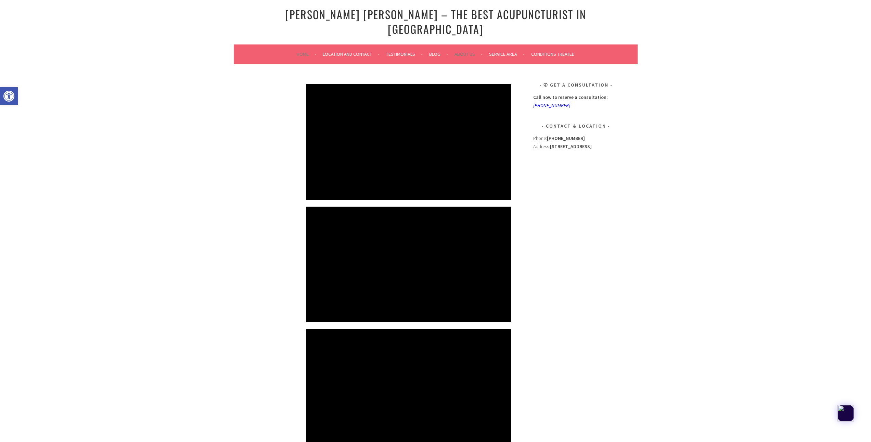 The width and height of the screenshot is (871, 442). I want to click on a: Blog, so click(438, 54).